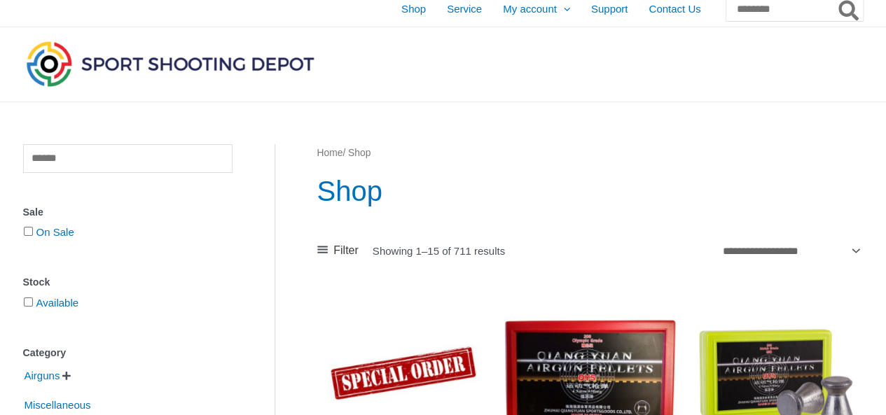  Describe the element at coordinates (590, 153) in the screenshot. I see `nav: Breadcrumb` at that location.